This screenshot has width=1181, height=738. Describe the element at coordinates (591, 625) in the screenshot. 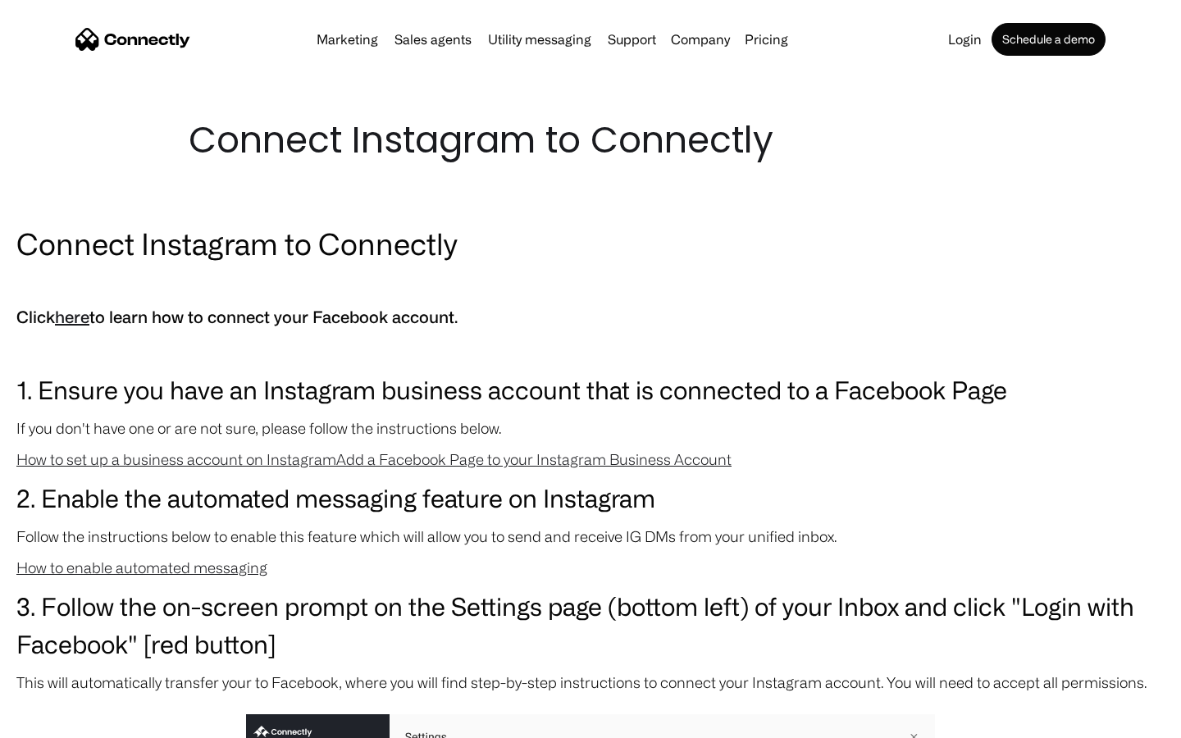

I see `h3: 3. Follow the on-screen prompt on the Settings page (bottom left) of your Inbox and click "Login ...` at that location.